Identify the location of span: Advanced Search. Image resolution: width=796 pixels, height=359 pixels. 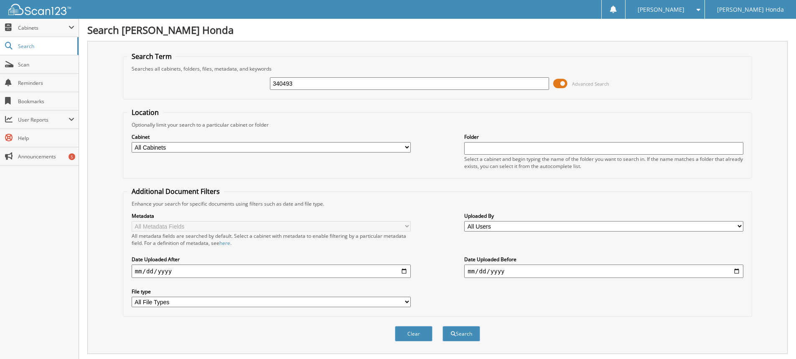
(591, 84).